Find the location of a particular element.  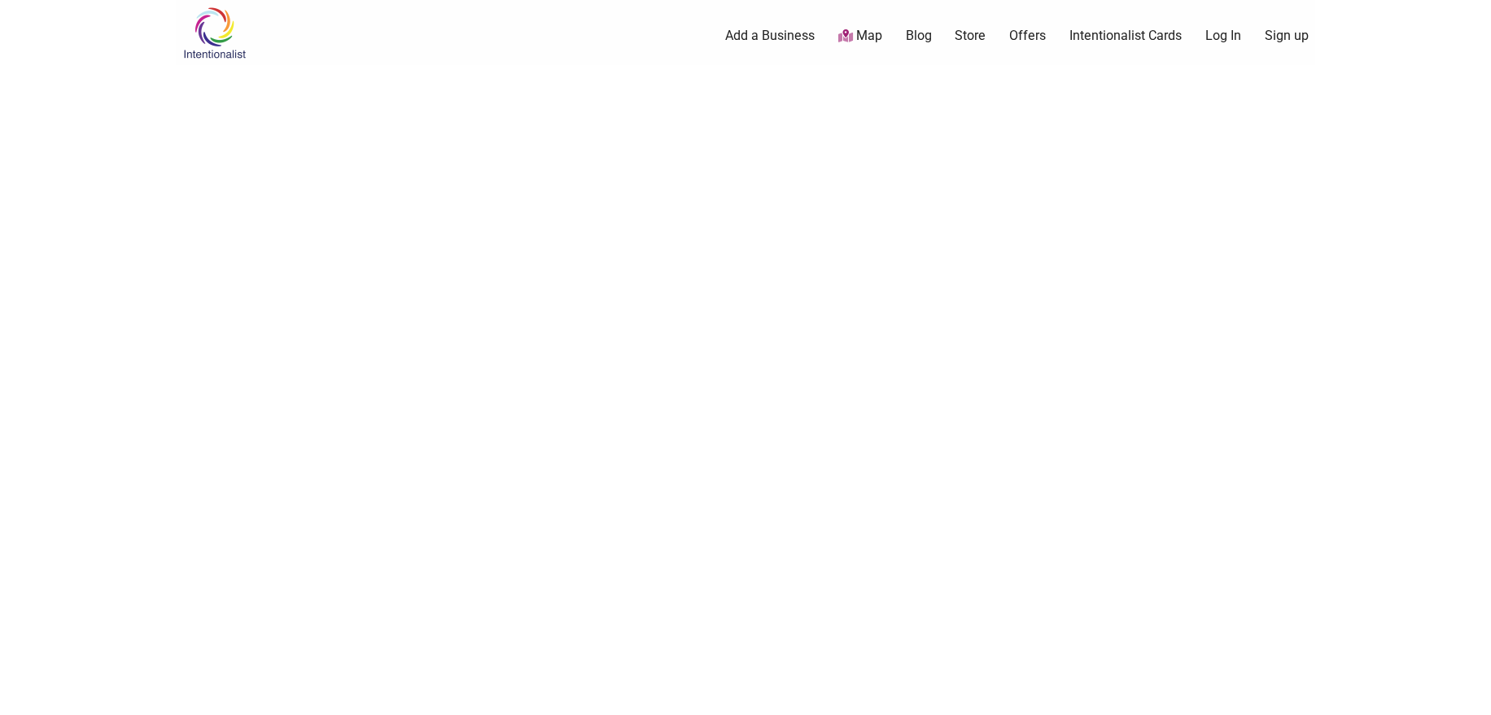

img: Intentionalist is located at coordinates (214, 33).